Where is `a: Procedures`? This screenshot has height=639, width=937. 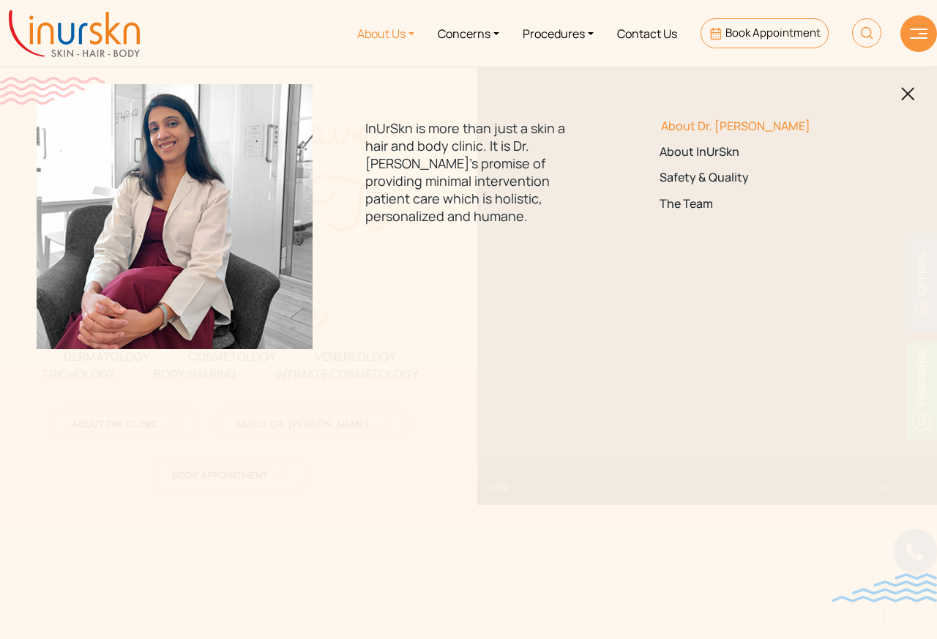 a: Procedures is located at coordinates (558, 33).